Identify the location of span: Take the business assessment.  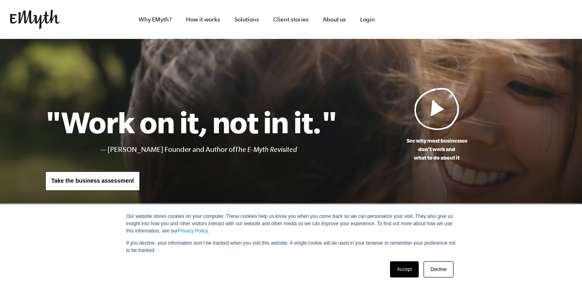
(93, 180).